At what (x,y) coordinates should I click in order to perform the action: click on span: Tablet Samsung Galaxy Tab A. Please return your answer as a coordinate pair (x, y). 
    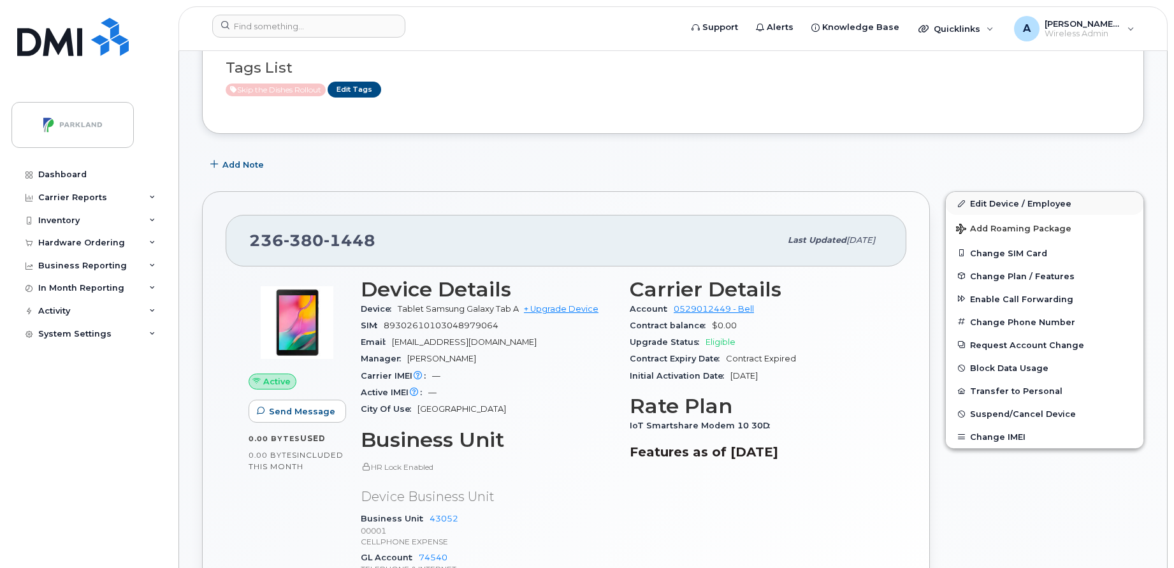
    Looking at the image, I should click on (458, 309).